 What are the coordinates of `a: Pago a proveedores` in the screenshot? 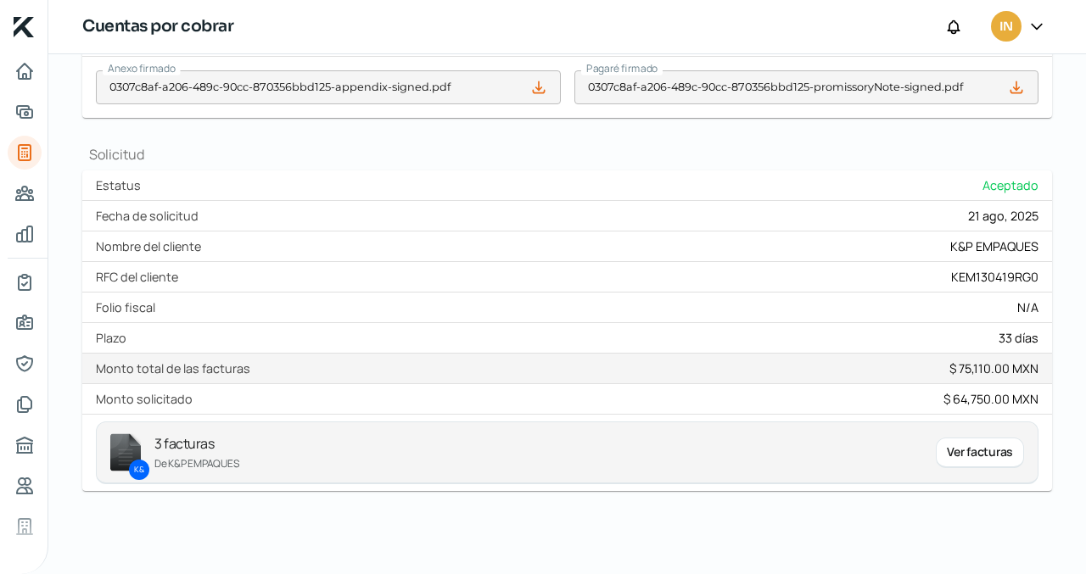 It's located at (25, 193).